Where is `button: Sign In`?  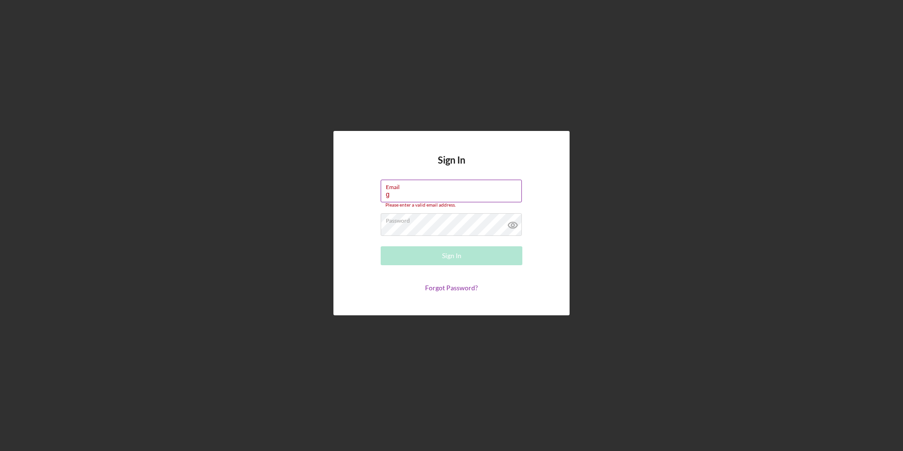
button: Sign In is located at coordinates (452, 256).